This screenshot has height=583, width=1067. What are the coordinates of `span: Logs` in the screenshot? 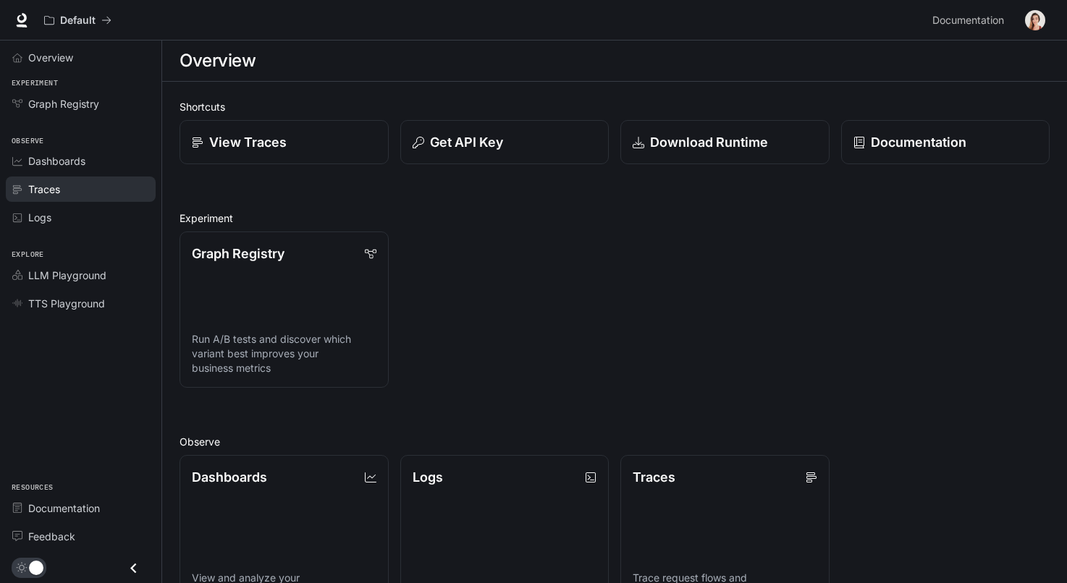 It's located at (40, 217).